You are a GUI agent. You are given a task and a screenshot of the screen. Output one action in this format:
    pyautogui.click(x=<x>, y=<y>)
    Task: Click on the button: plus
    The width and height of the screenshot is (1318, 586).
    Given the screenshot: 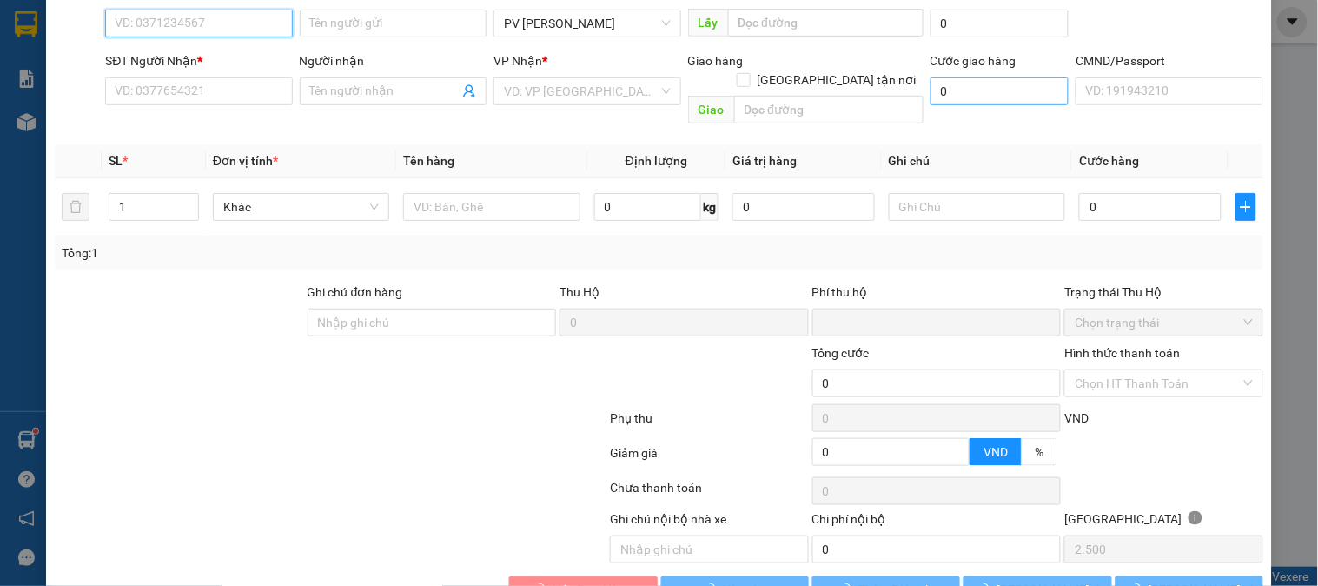 What is the action you would take?
    pyautogui.click(x=1246, y=207)
    